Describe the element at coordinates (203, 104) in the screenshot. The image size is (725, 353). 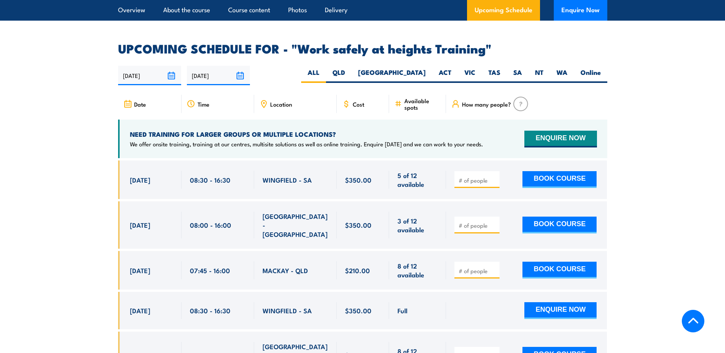
I see `span: Time` at that location.